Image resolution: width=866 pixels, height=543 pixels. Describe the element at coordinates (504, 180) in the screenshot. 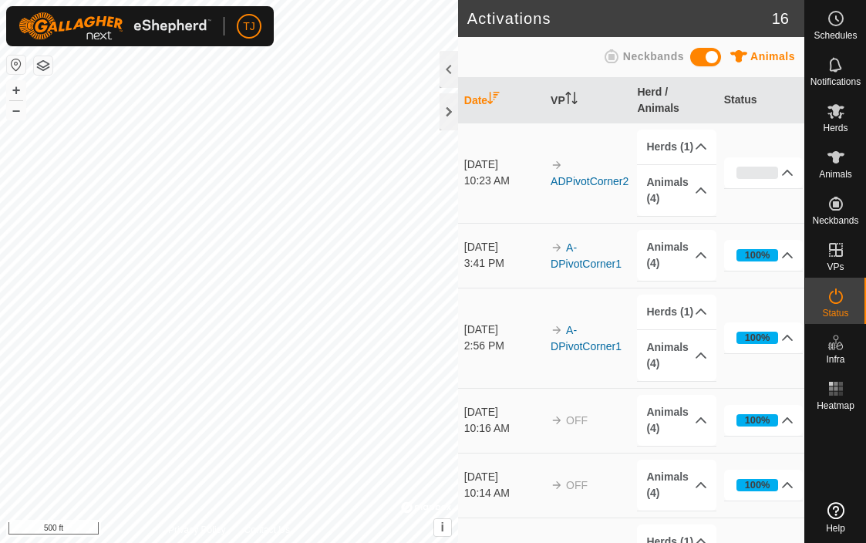

I see `div: 10:23 AM` at that location.